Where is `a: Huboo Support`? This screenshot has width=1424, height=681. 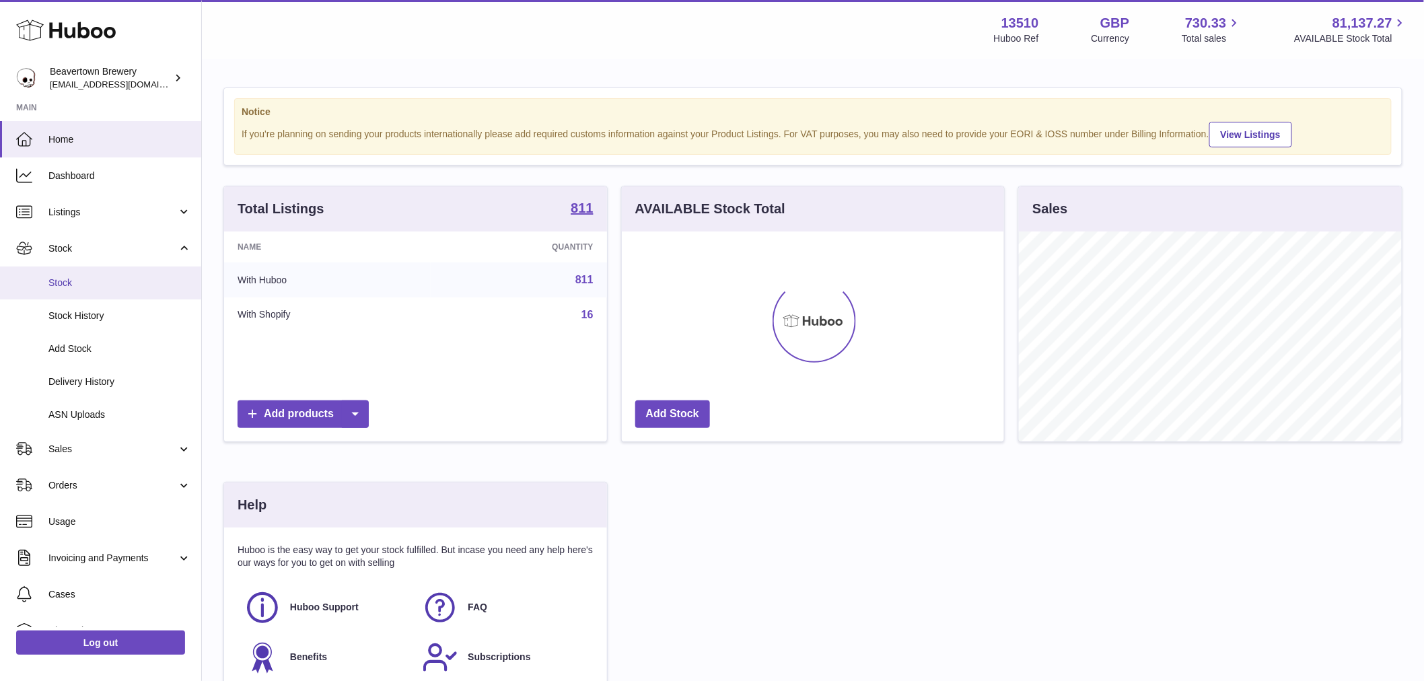
a: Huboo Support is located at coordinates (326, 608).